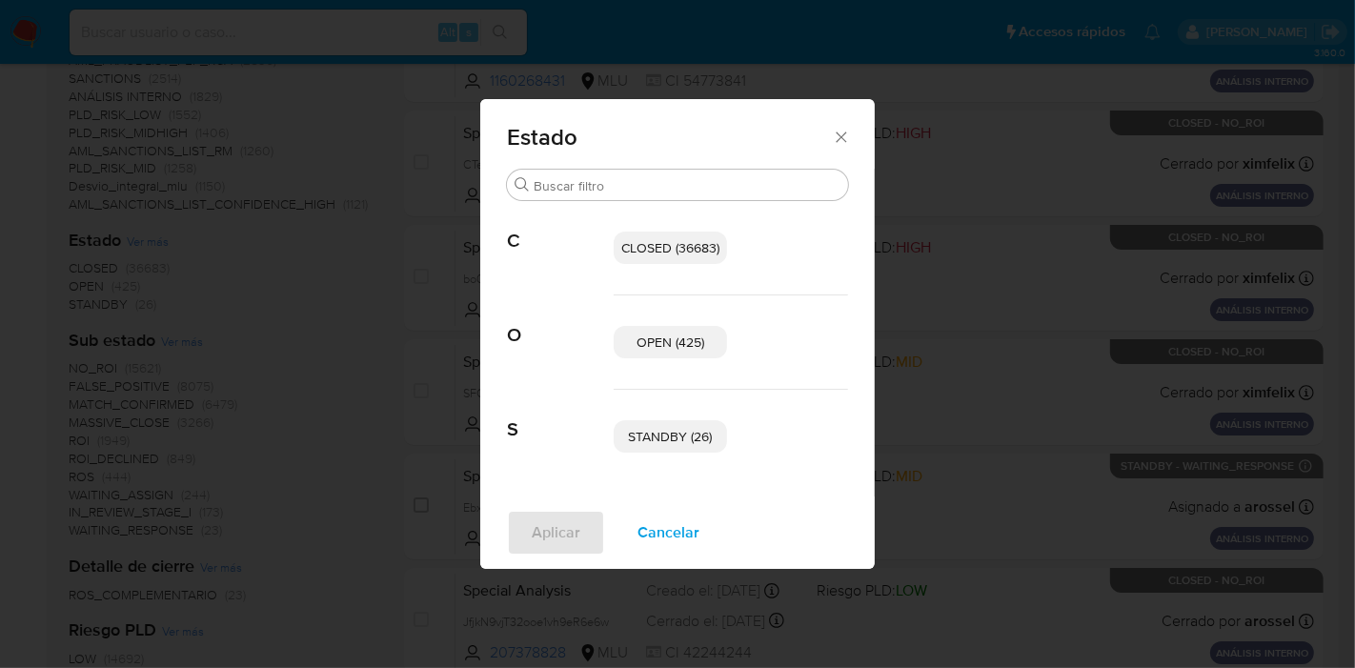 The image size is (1355, 668). I want to click on input: Buscar filtro, so click(687, 186).